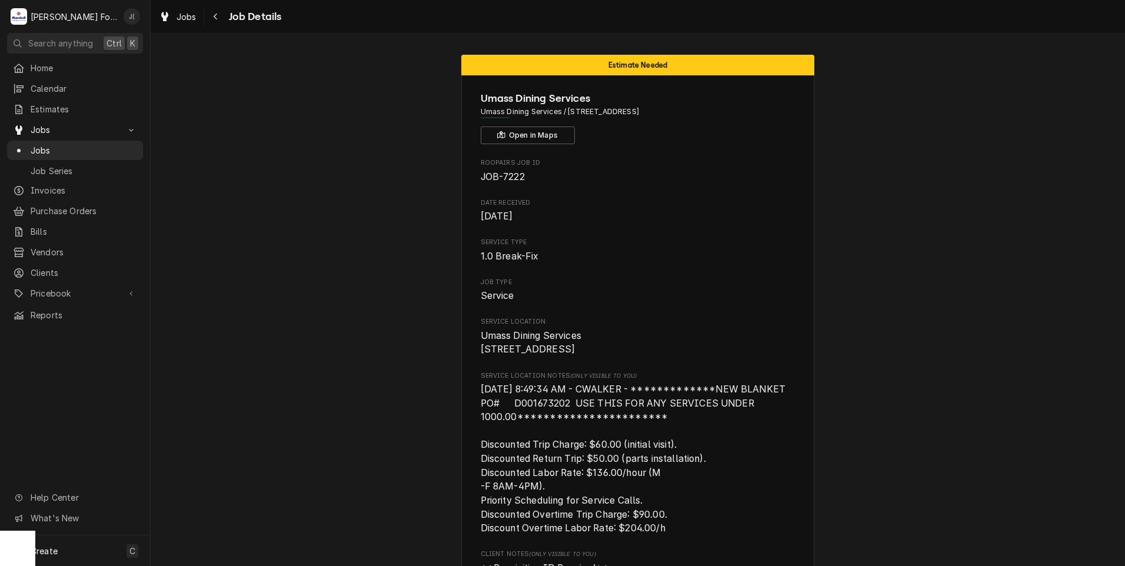  I want to click on span: Job Details, so click(254, 16).